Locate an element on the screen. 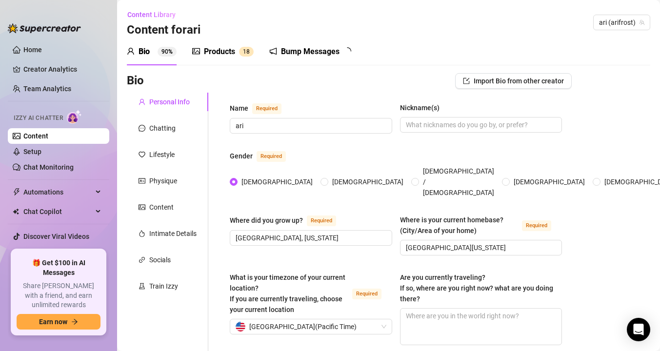  img: AI Chatter is located at coordinates (74, 117).